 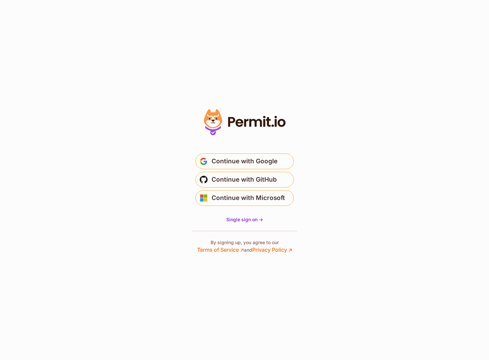 I want to click on span: Continue with Microsoft, so click(x=248, y=198).